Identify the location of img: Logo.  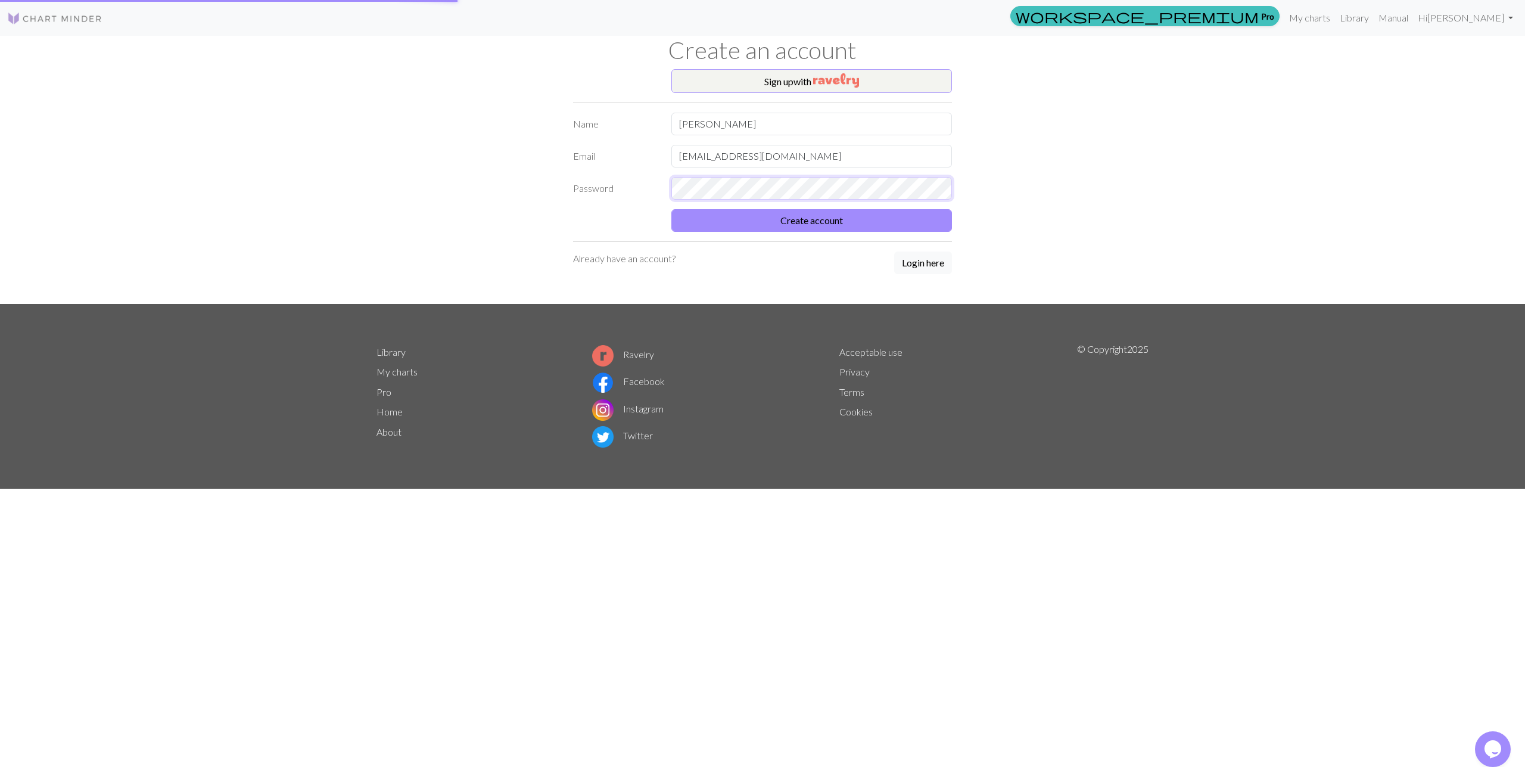
(55, 18).